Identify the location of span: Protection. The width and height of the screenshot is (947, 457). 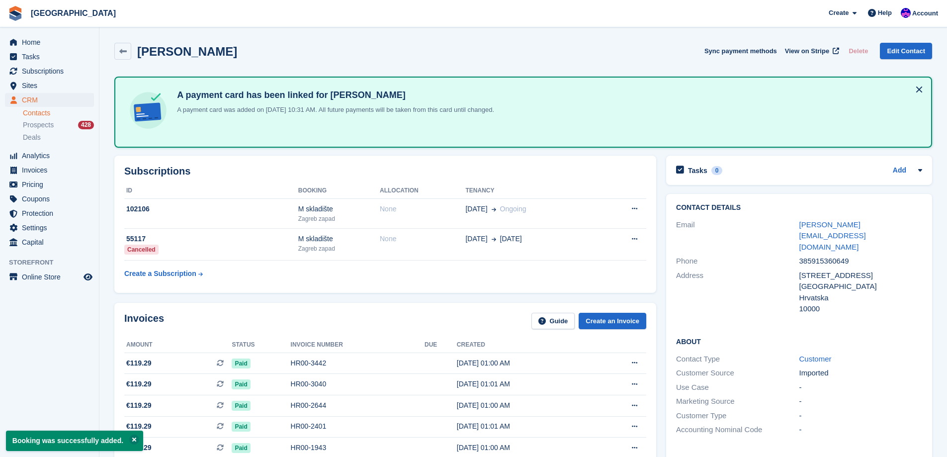
(52, 213).